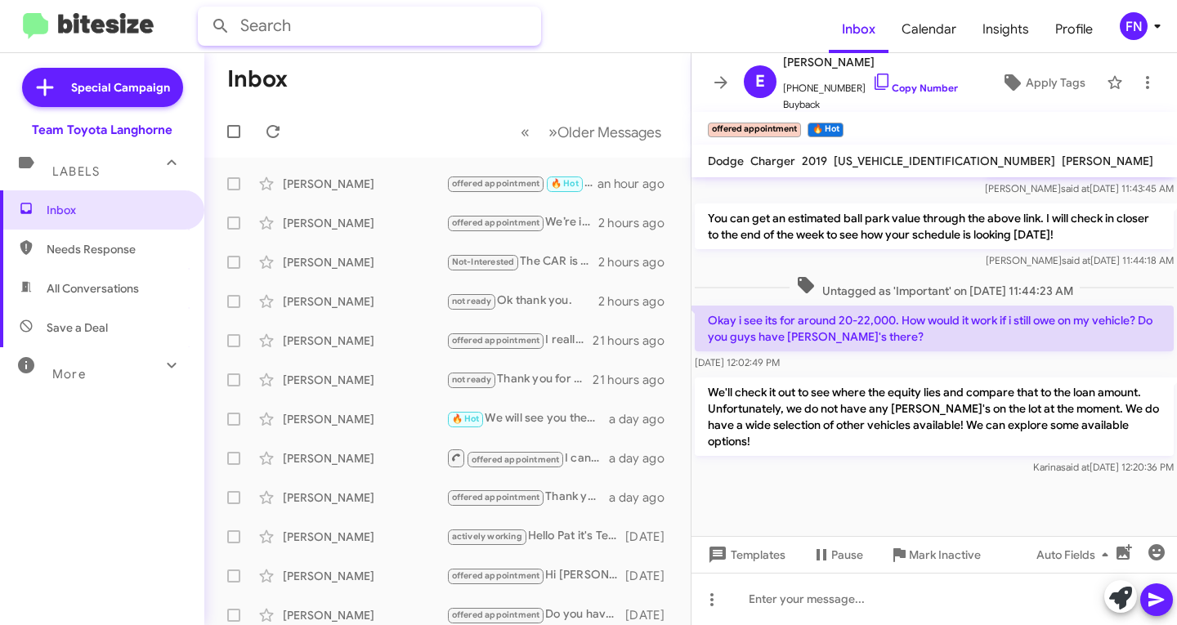  Describe the element at coordinates (1133, 26) in the screenshot. I see `div: FN` at that location.